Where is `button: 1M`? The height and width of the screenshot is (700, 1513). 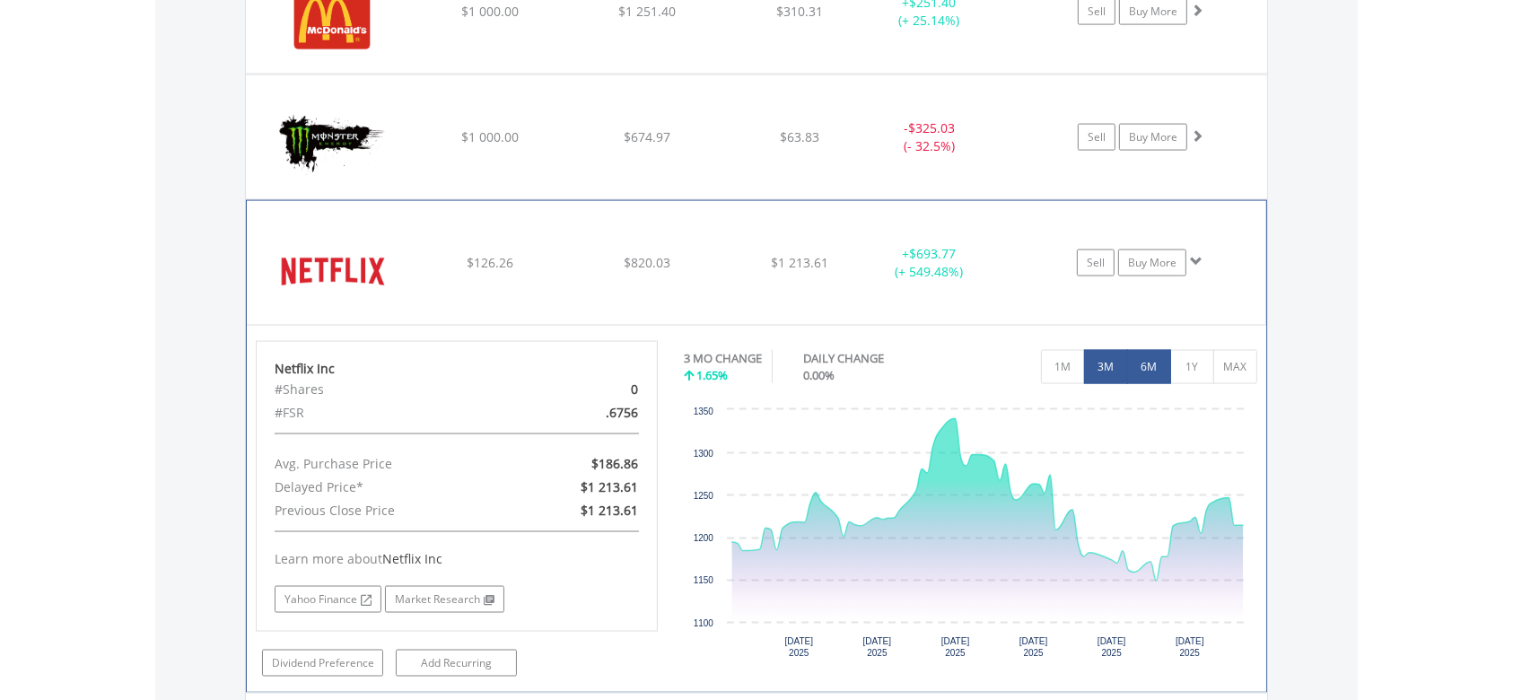 button: 1M is located at coordinates (1062, 367).